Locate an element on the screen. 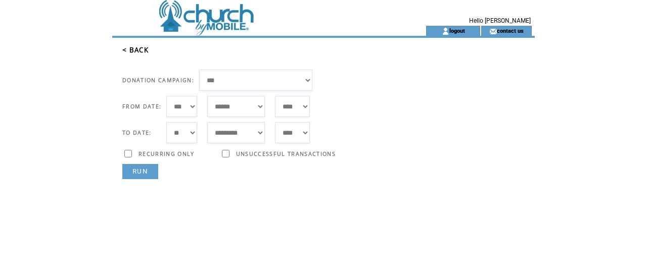 This screenshot has height=280, width=647. span: RECURRING ONLY is located at coordinates (166, 154).